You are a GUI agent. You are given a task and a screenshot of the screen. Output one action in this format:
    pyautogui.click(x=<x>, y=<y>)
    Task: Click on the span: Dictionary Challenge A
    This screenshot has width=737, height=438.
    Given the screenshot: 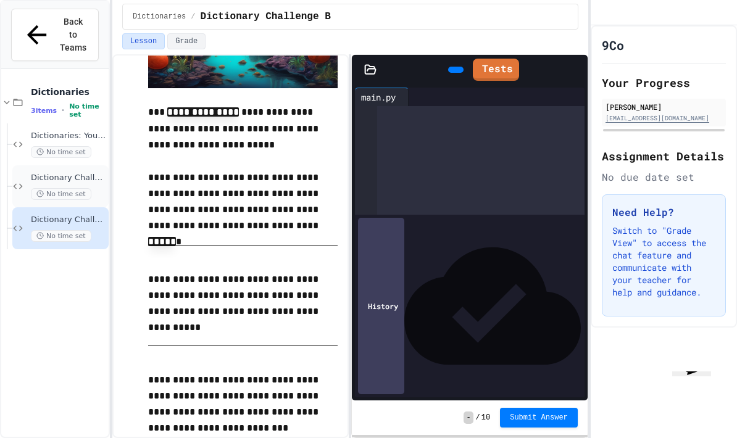 What is the action you would take?
    pyautogui.click(x=68, y=178)
    